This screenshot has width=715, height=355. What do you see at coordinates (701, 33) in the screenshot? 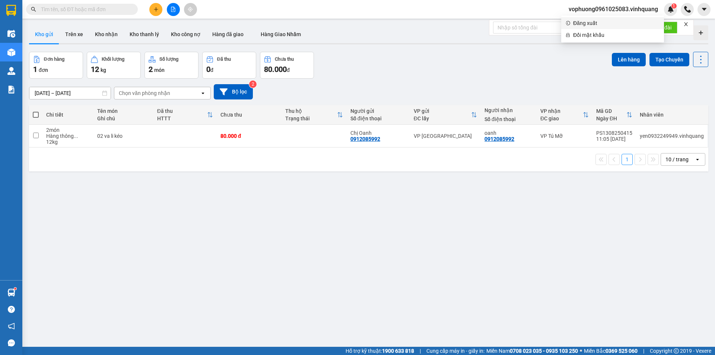
I see `div: Tạo kho hàng mới` at bounding box center [701, 33].